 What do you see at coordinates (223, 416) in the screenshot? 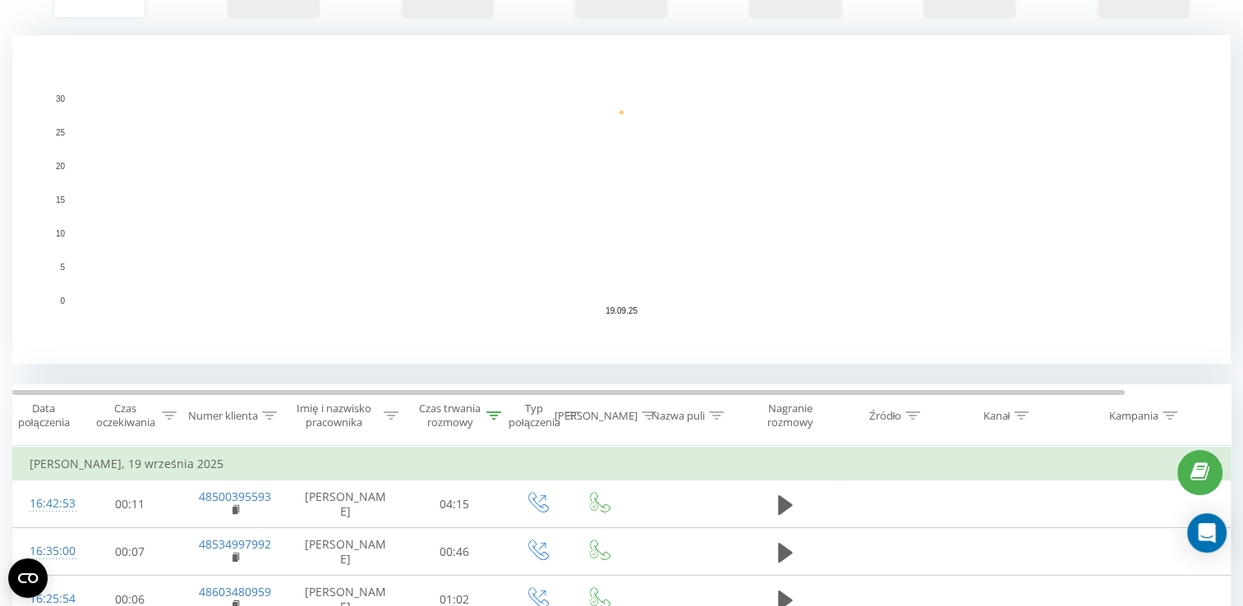
I see `div: Numer klienta` at bounding box center [223, 416].